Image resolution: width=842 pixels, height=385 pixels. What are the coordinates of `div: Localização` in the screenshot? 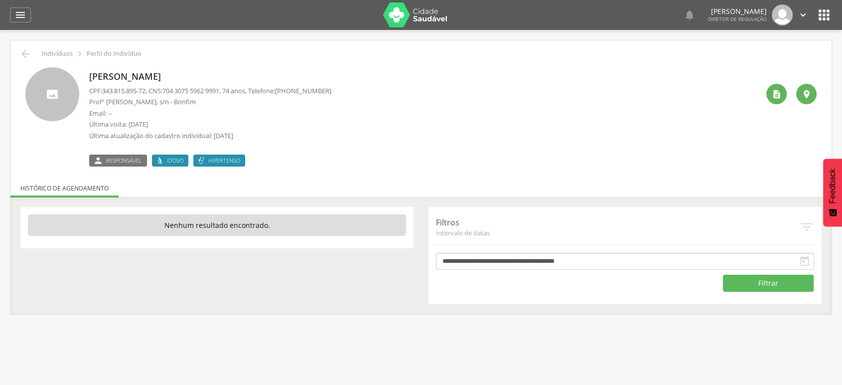 It's located at (806, 94).